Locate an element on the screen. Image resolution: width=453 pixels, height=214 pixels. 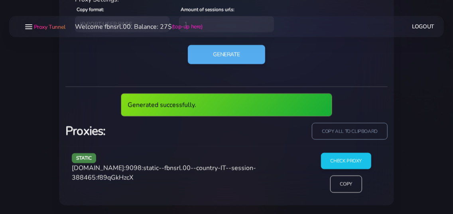
input: Copy is located at coordinates (346, 184).